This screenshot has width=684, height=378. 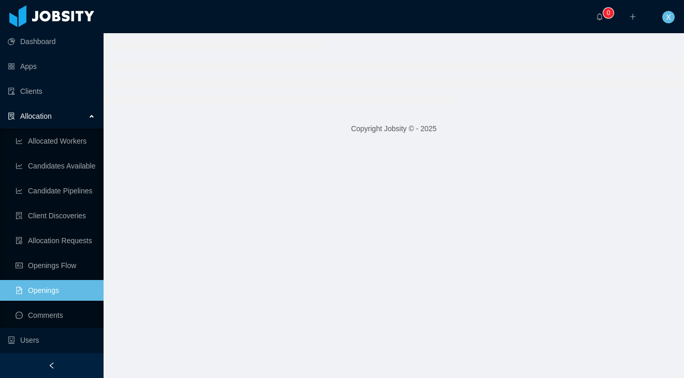 What do you see at coordinates (55, 166) in the screenshot?
I see `a: icon: line-chartCandidates Available` at bounding box center [55, 166].